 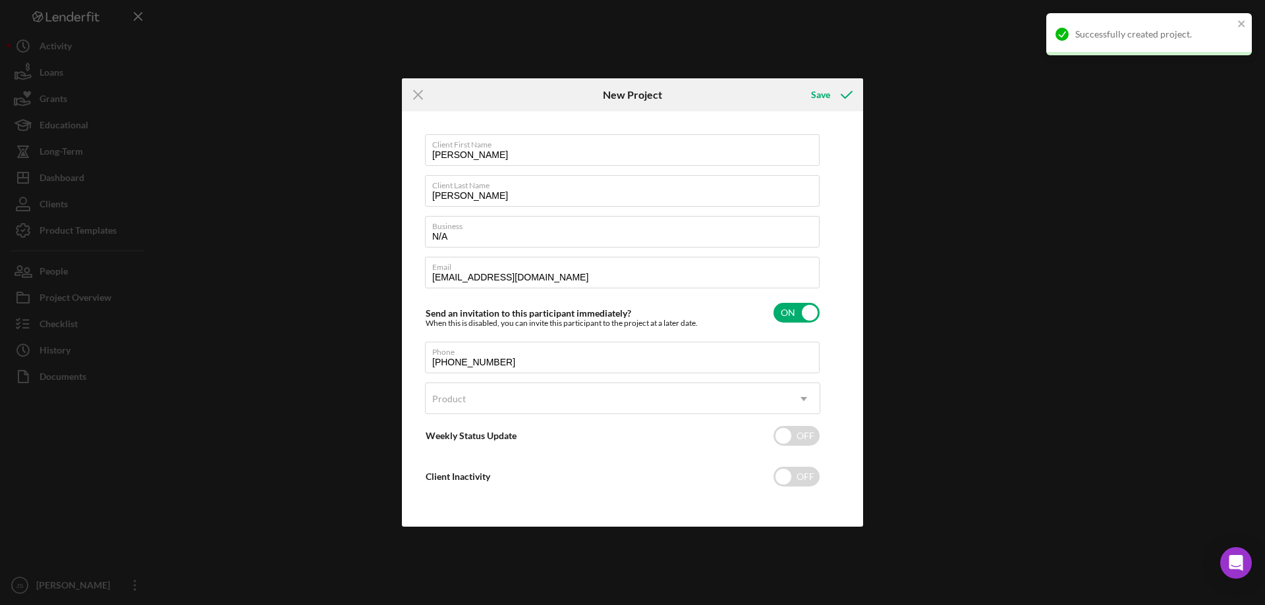 What do you see at coordinates (528, 313) in the screenshot?
I see `label: Send an invitation to this participant immediately?` at bounding box center [528, 313].